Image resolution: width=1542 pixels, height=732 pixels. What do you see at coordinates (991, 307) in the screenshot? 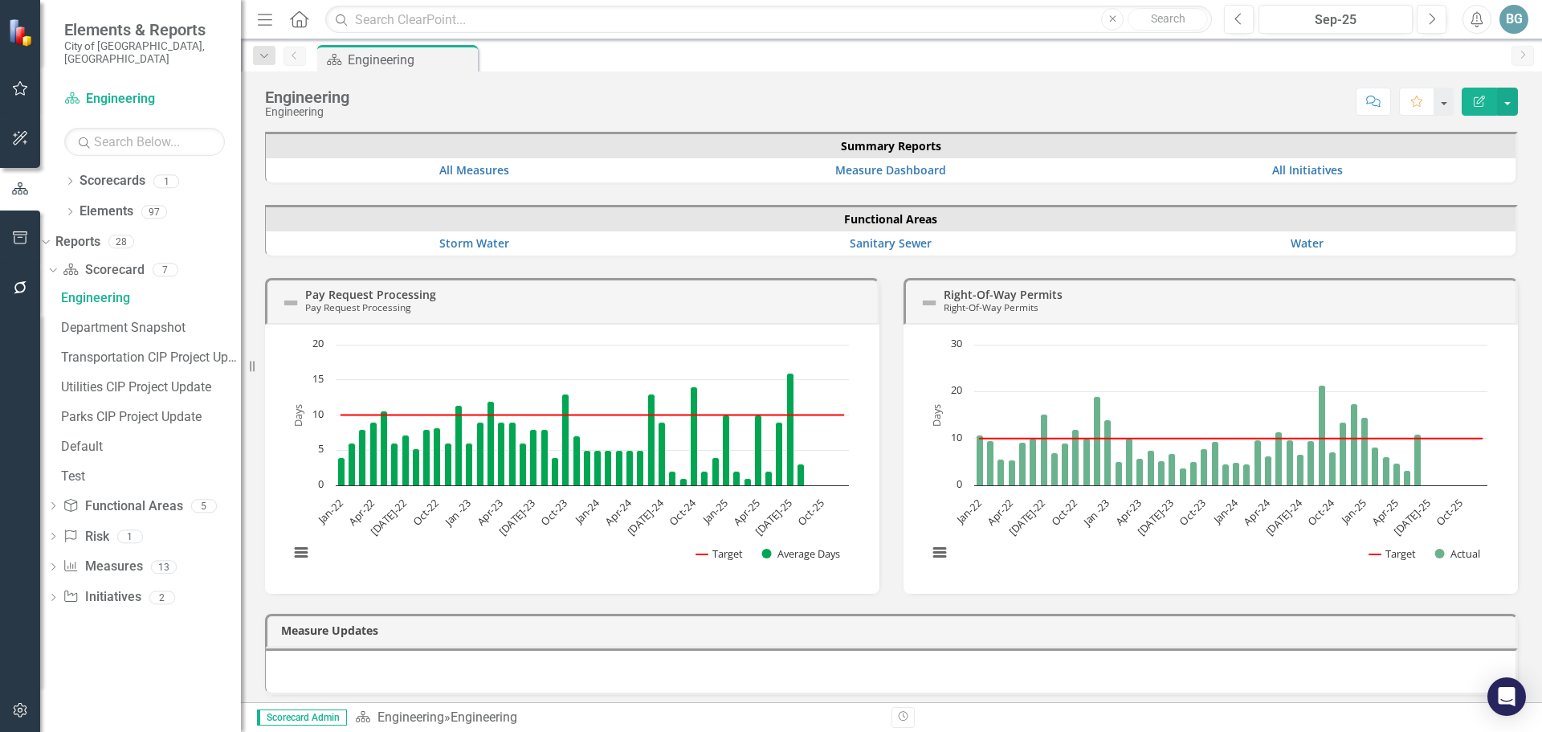
I see `small: Right-Of-Way Permits` at bounding box center [991, 307].